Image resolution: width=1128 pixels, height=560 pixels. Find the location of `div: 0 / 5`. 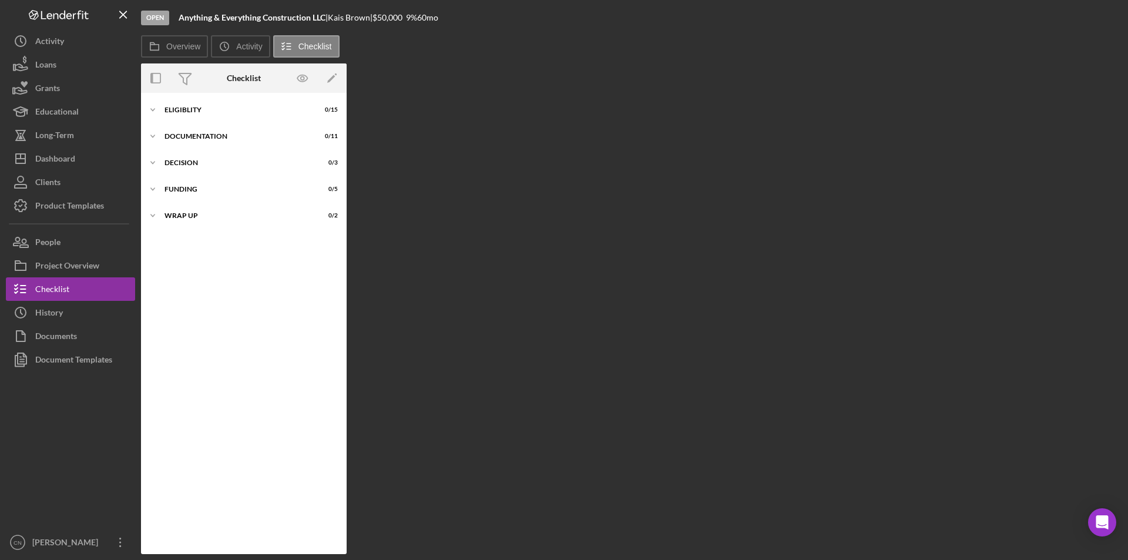

div: 0 / 5 is located at coordinates (327, 189).